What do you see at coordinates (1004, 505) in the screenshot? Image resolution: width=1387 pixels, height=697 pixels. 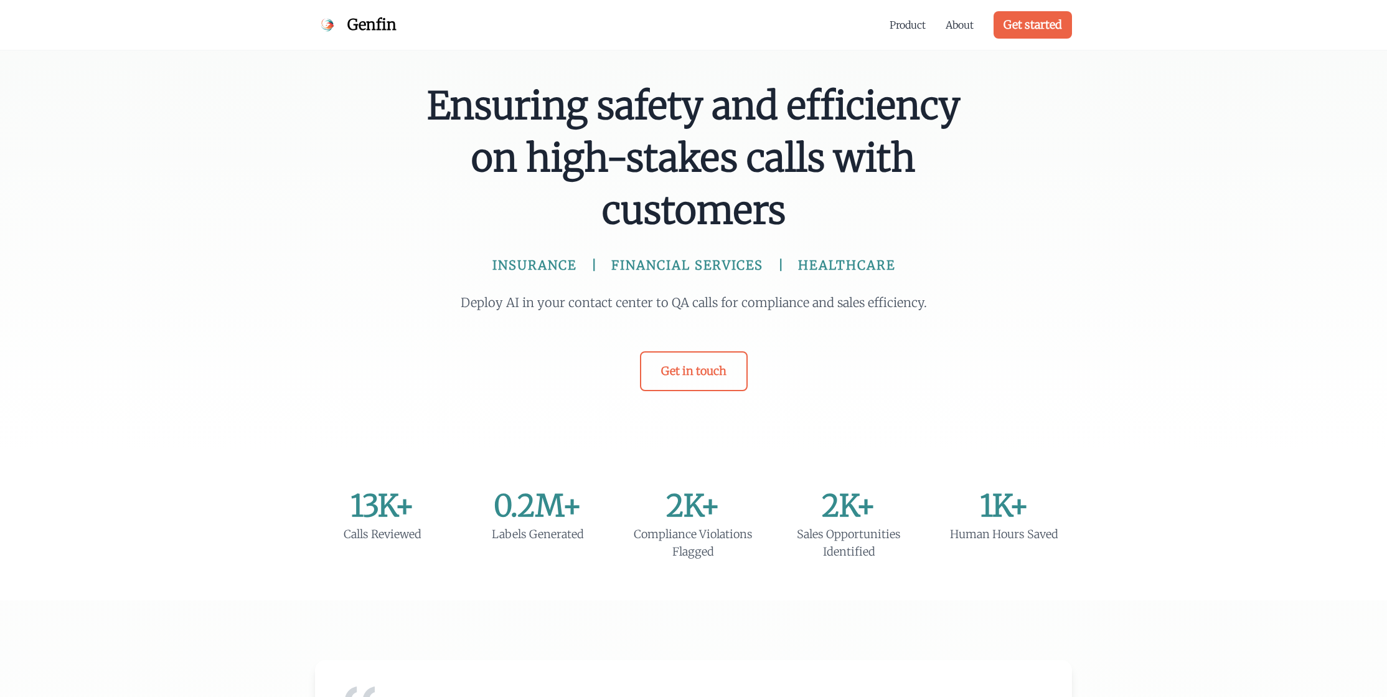 I see `div: 1K+` at bounding box center [1004, 505].